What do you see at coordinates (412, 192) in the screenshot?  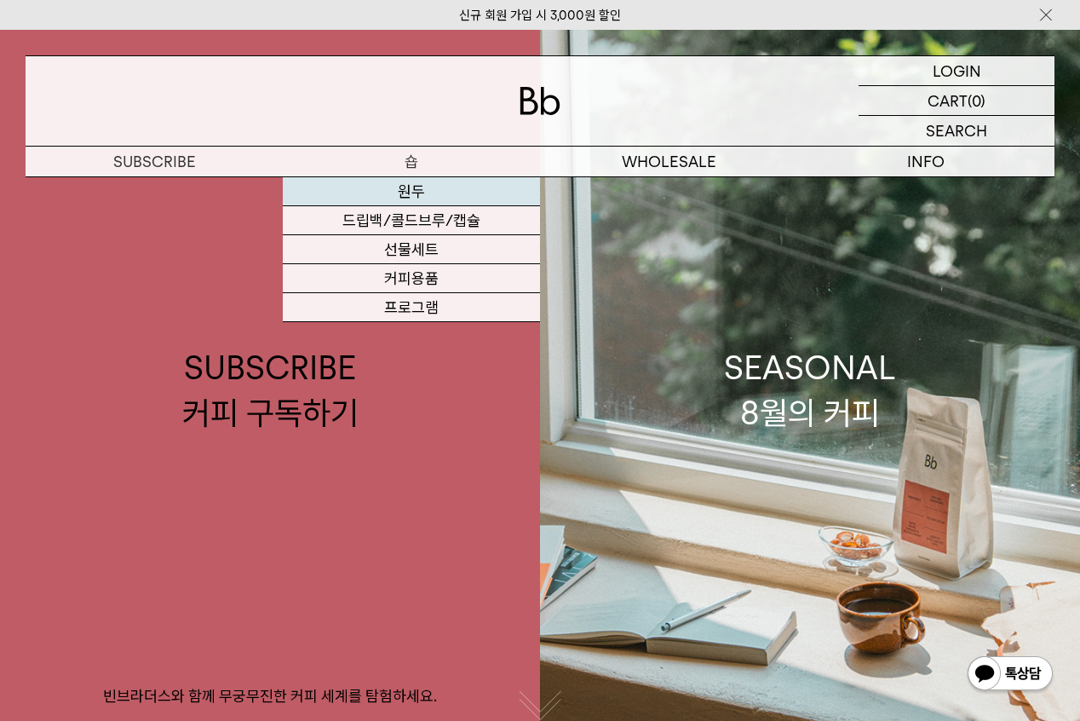 I see `a: 원두` at bounding box center [412, 192].